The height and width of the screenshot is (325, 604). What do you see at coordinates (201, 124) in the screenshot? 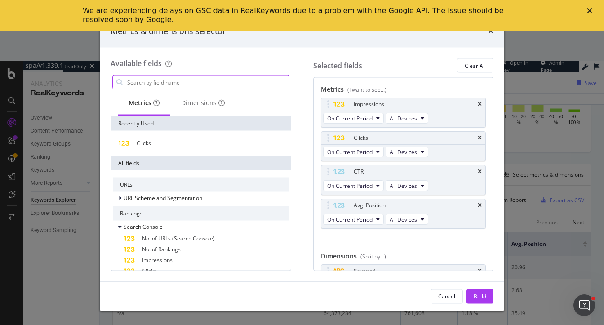
I see `div: Recently Used` at bounding box center [201, 124].